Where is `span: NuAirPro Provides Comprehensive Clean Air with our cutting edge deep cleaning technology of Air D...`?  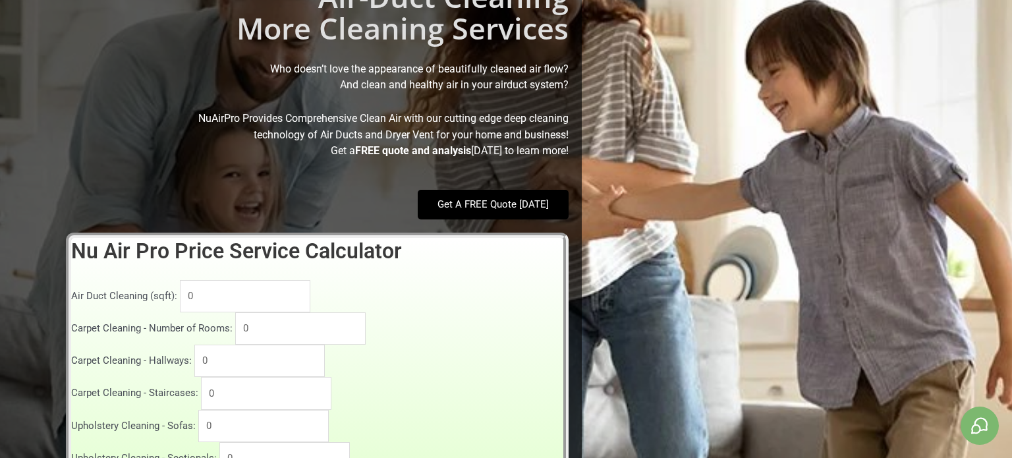 span: NuAirPro Provides Comprehensive Clean Air with our cutting edge deep cleaning technology of Air D... is located at coordinates (384, 127).